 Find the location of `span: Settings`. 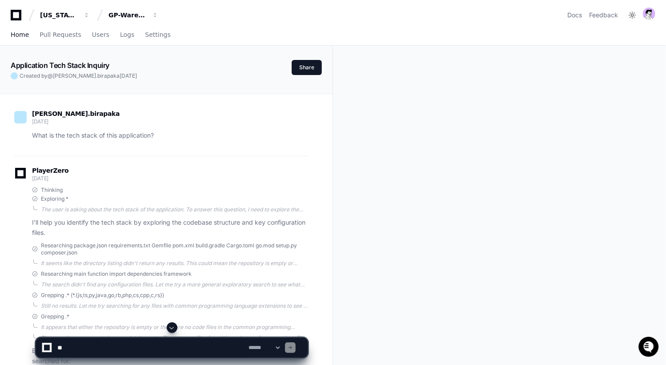

span: Settings is located at coordinates (157, 35).